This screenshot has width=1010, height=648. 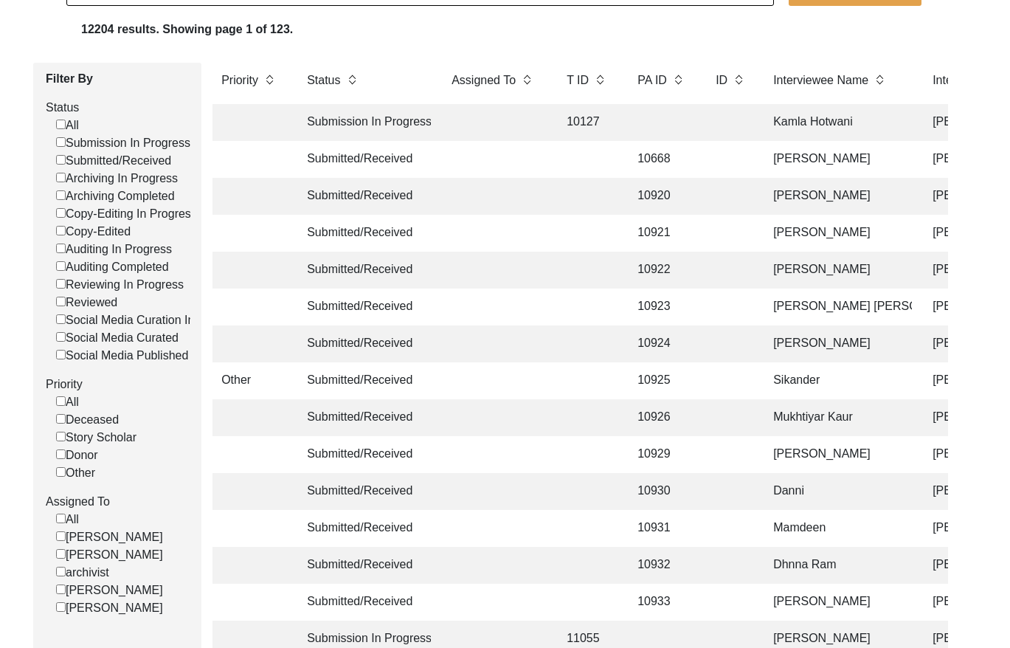 What do you see at coordinates (820, 80) in the screenshot?
I see `label: Interviewee Name` at bounding box center [820, 80].